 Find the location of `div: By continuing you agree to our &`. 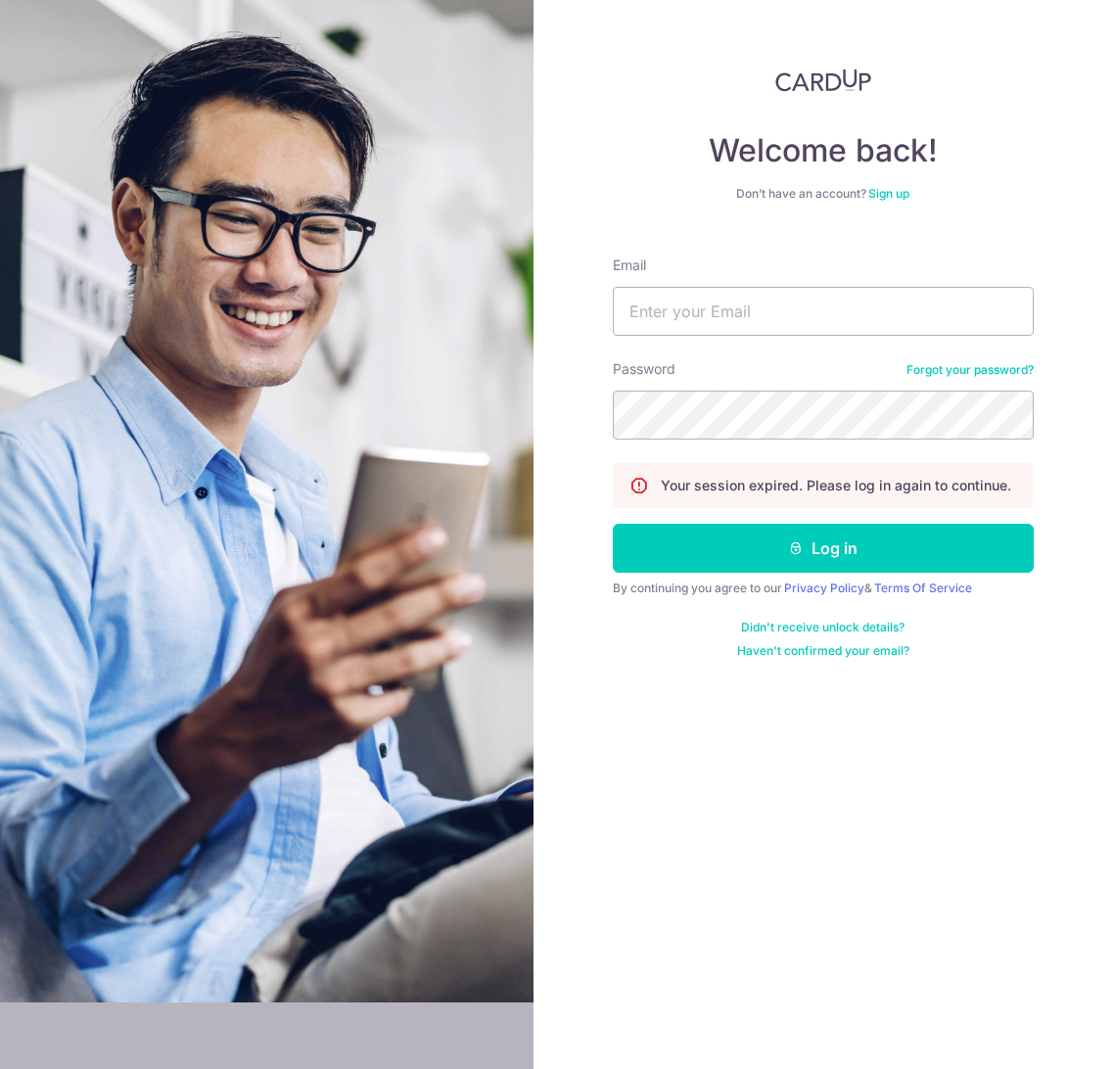

div: By continuing you agree to our & is located at coordinates (823, 588).